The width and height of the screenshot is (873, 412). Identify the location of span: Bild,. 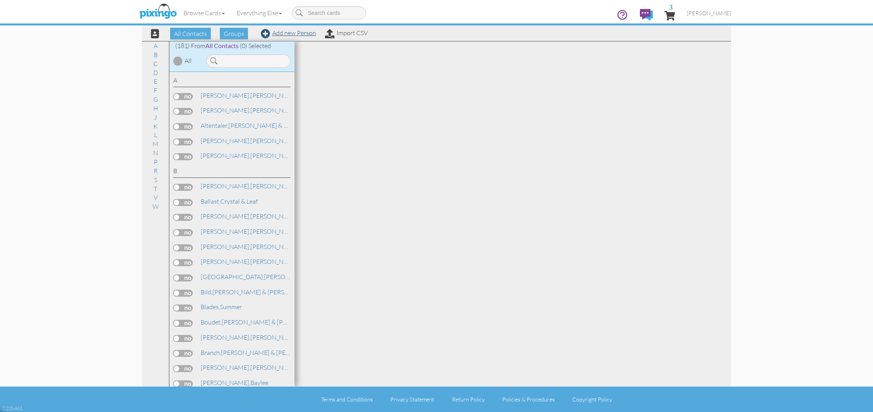
(206, 292).